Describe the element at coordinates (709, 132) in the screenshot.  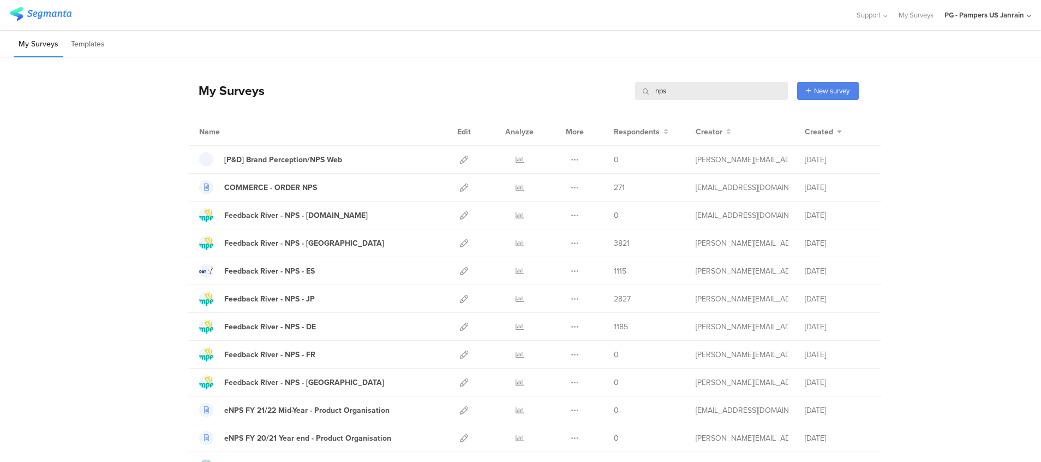
I see `span: Creator` at that location.